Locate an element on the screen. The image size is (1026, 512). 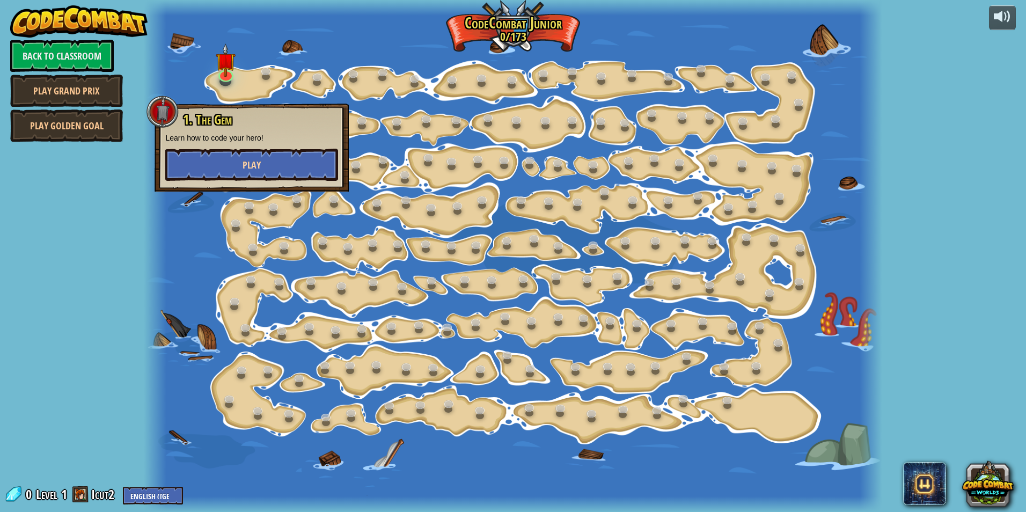
span: Play is located at coordinates (252, 165).